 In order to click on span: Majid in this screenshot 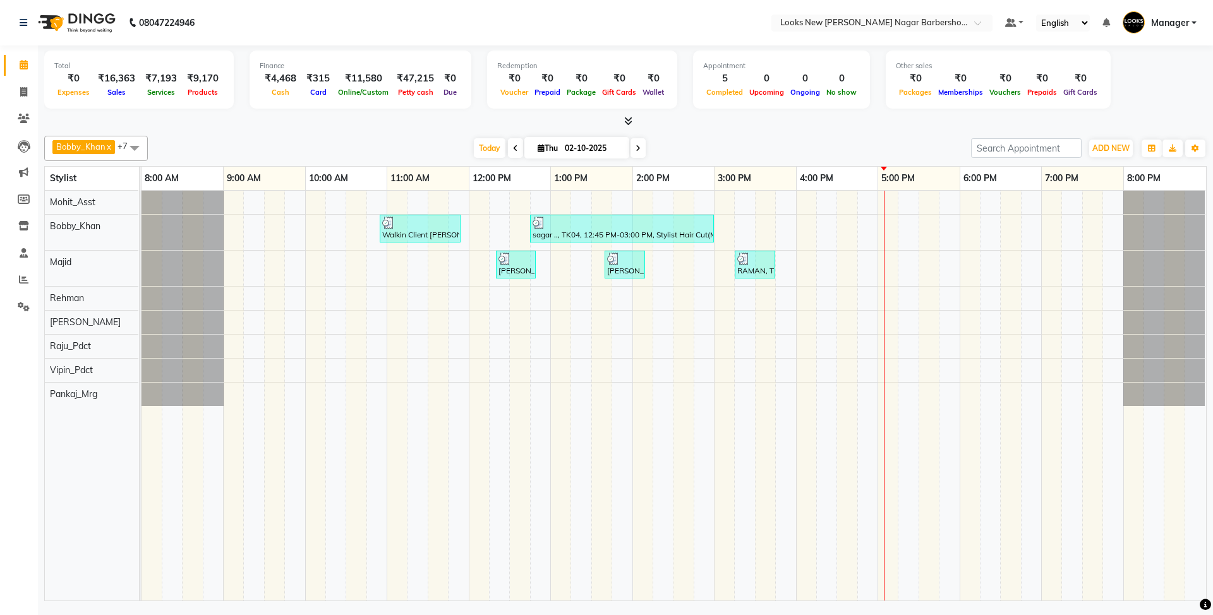, I will do `click(61, 262)`.